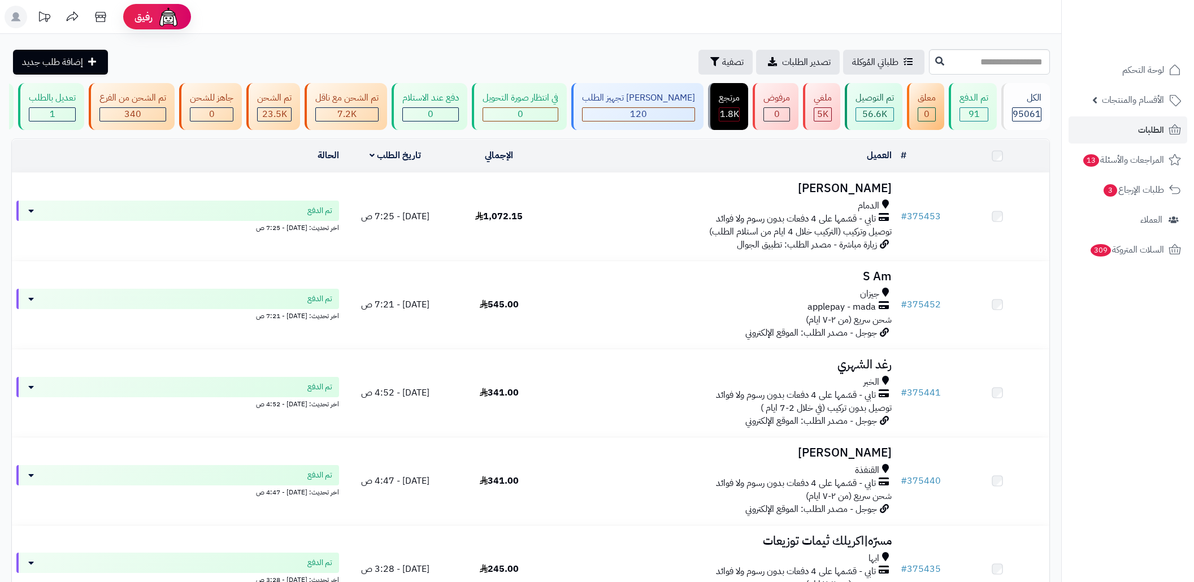 This screenshot has height=582, width=1194. Describe the element at coordinates (1128, 160) in the screenshot. I see `a: المراجعات والأسئلة13` at that location.